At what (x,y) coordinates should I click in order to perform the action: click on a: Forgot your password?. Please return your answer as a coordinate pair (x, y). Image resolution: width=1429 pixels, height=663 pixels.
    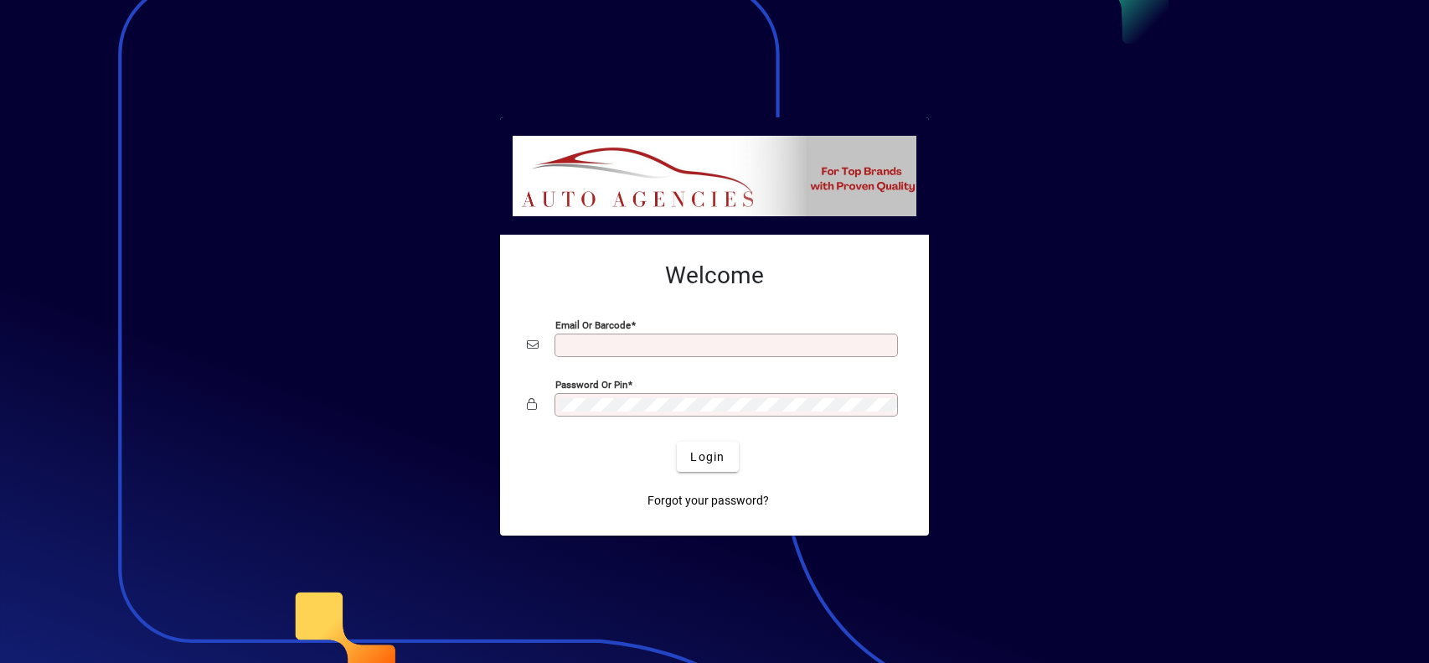
    Looking at the image, I should click on (708, 500).